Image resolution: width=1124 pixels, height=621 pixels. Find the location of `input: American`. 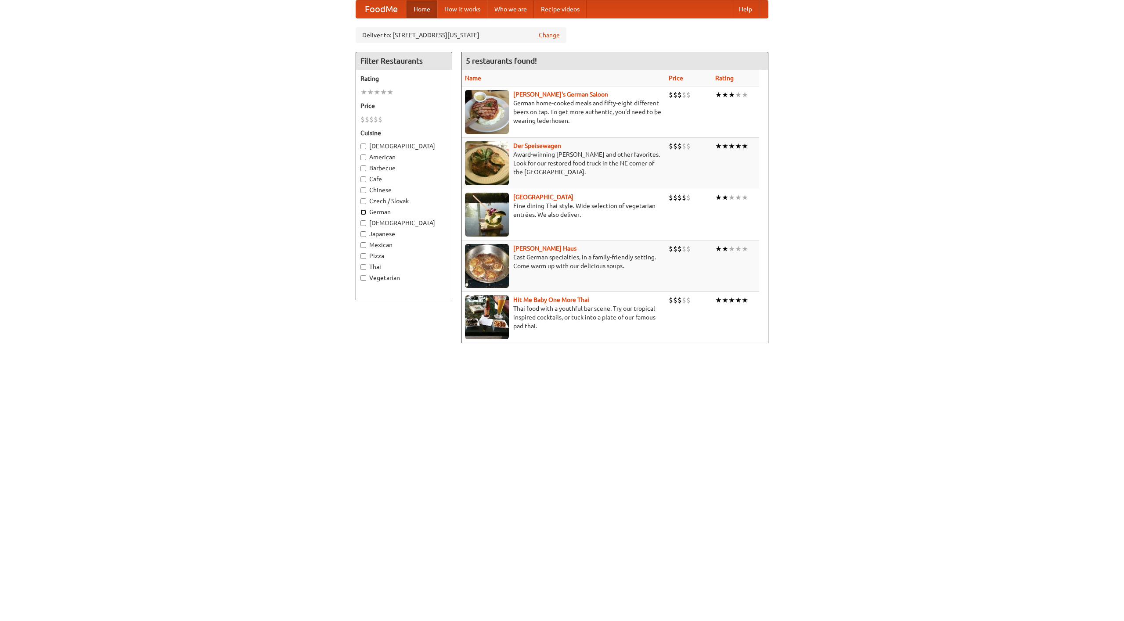

input: American is located at coordinates (363, 157).